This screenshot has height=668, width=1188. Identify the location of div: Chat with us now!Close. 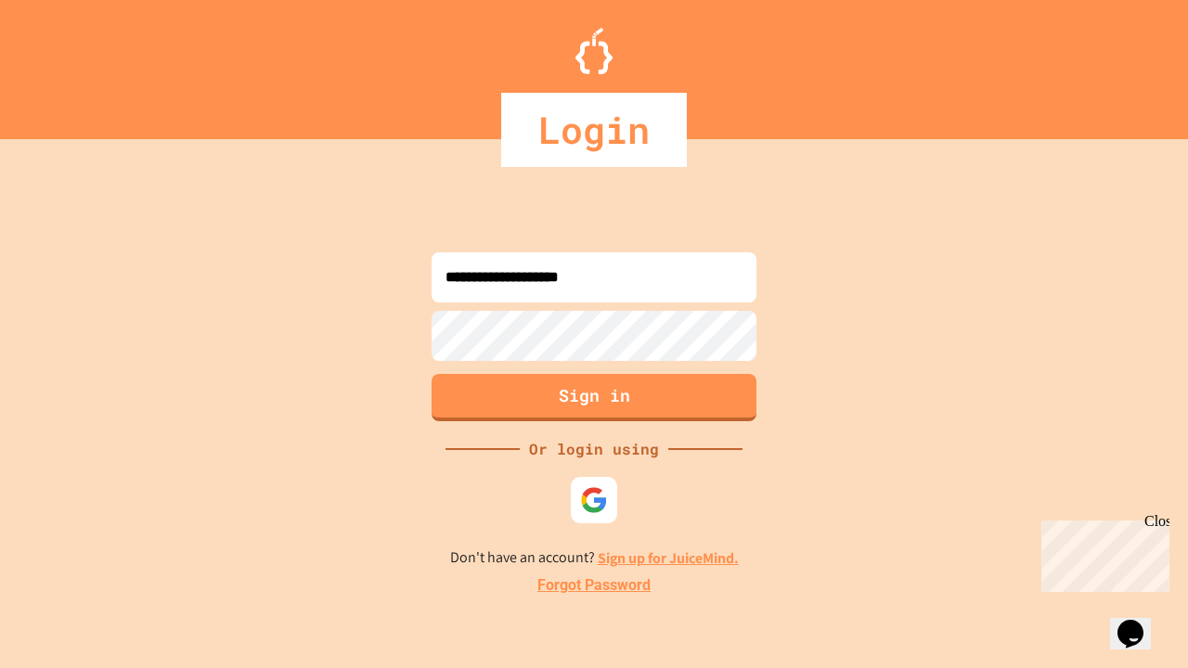
(68, 62).